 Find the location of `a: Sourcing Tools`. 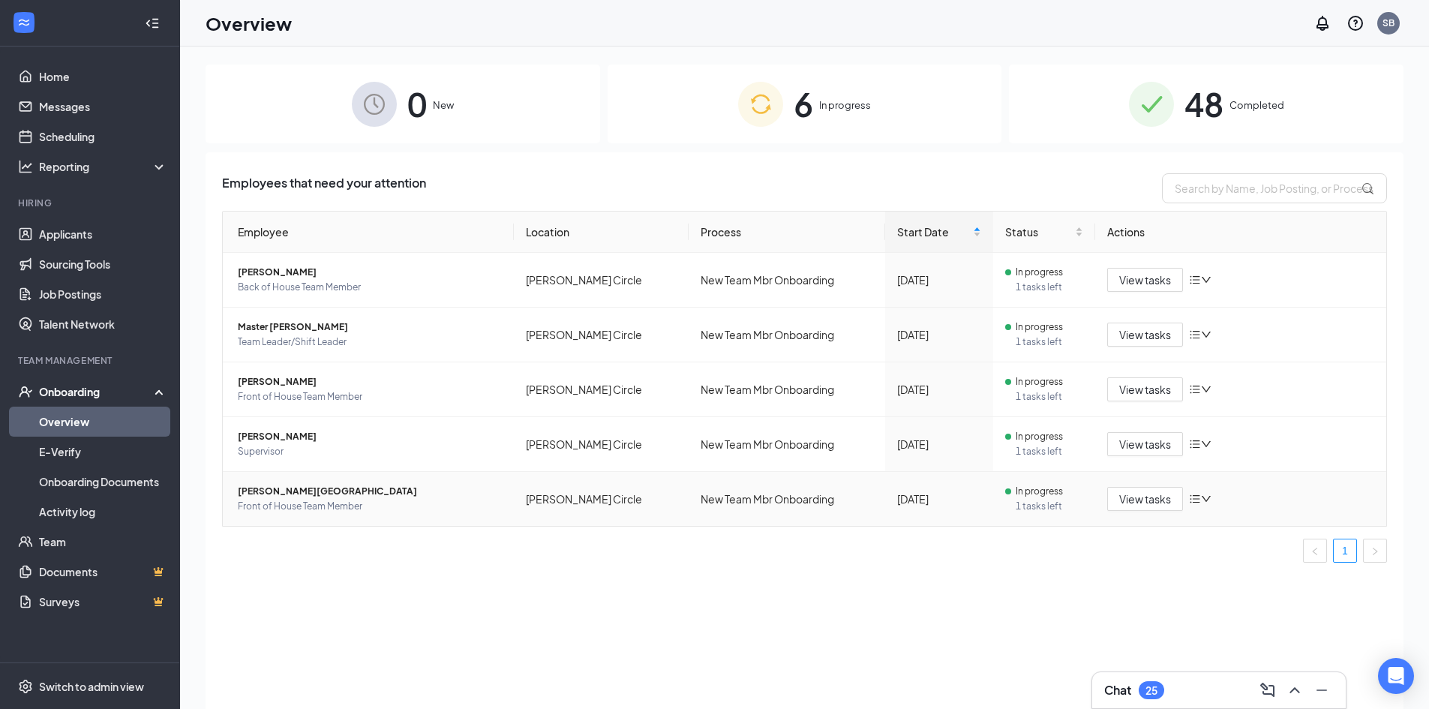

a: Sourcing Tools is located at coordinates (103, 264).